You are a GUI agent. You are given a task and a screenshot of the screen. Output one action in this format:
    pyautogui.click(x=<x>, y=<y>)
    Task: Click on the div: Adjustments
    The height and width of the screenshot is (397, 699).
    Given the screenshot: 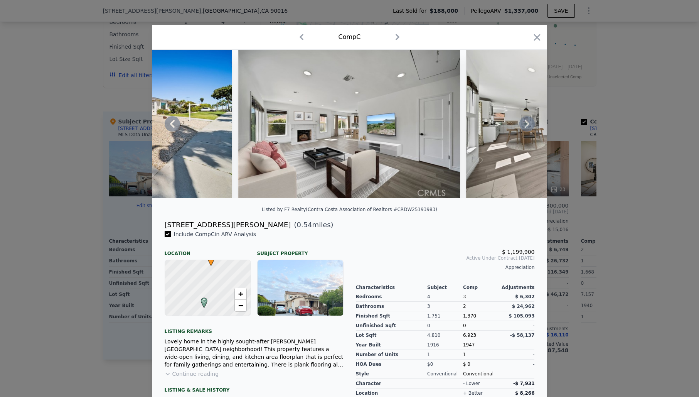 What is the action you would take?
    pyautogui.click(x=517, y=287)
    